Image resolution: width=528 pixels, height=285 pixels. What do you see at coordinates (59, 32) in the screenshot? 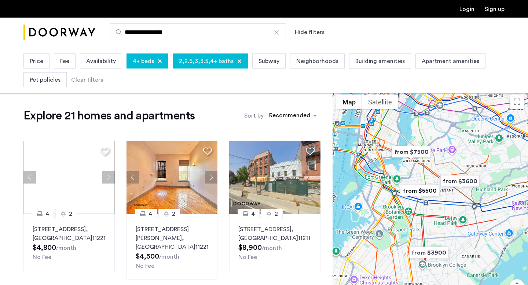
I see `a: Cazamio Logo` at bounding box center [59, 32].